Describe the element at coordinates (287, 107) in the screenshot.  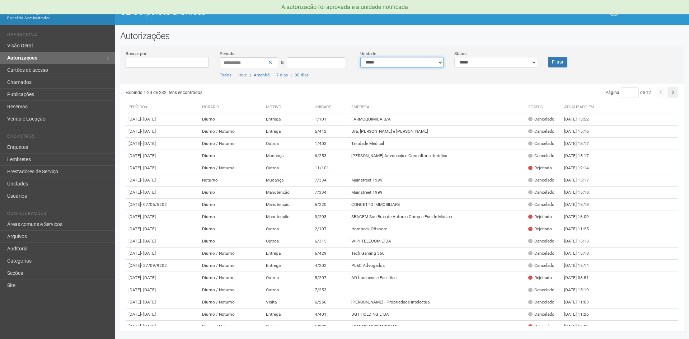
I see `th: Motivo` at that location.